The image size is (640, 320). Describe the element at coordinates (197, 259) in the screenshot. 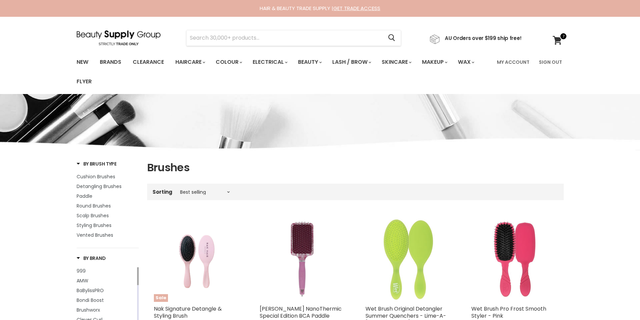

I see `a: Nak Signature Detangle & Styling BrushSale` at that location.